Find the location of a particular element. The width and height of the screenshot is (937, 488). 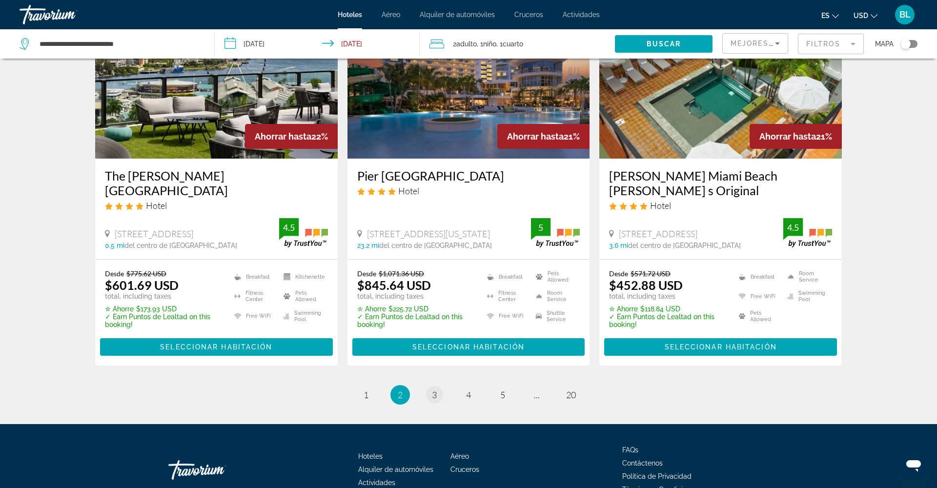

button: Change currency is located at coordinates (866, 15).